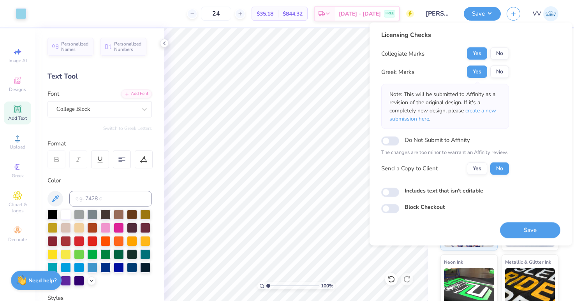 This screenshot has height=301, width=574. I want to click on label: Block Checkout, so click(424, 207).